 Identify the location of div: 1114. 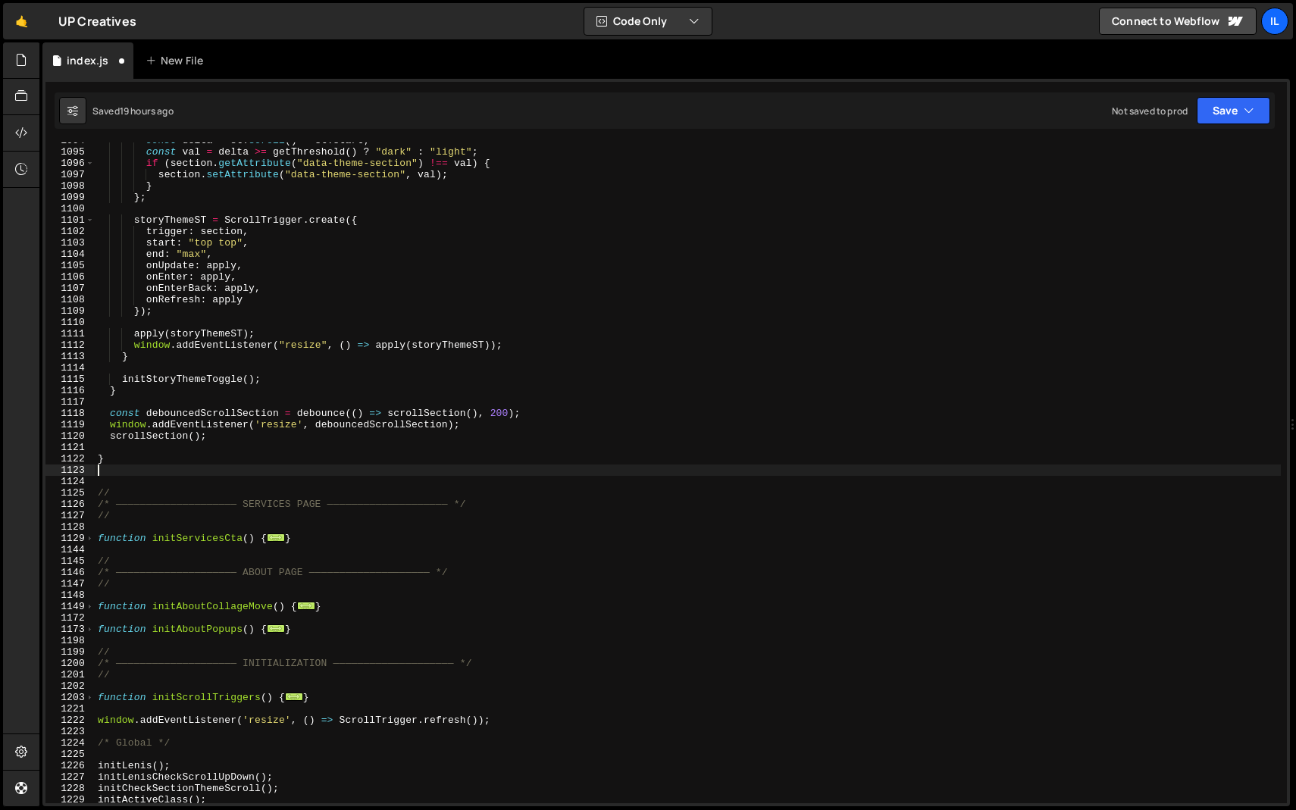
(70, 368).